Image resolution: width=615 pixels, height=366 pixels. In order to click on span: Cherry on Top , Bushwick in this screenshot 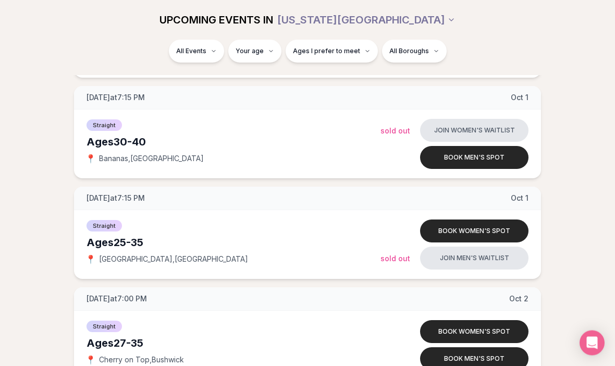, I will do `click(141, 360)`.